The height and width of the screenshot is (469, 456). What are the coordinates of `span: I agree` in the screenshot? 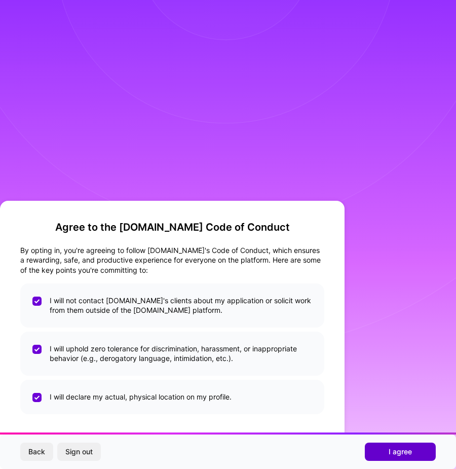 It's located at (400, 452).